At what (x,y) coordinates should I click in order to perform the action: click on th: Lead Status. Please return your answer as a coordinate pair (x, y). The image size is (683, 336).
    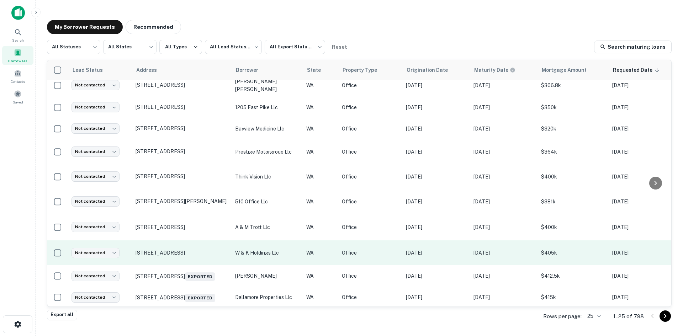
    Looking at the image, I should click on (100, 70).